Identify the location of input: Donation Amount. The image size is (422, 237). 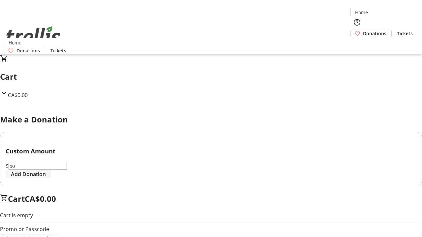
(38, 166).